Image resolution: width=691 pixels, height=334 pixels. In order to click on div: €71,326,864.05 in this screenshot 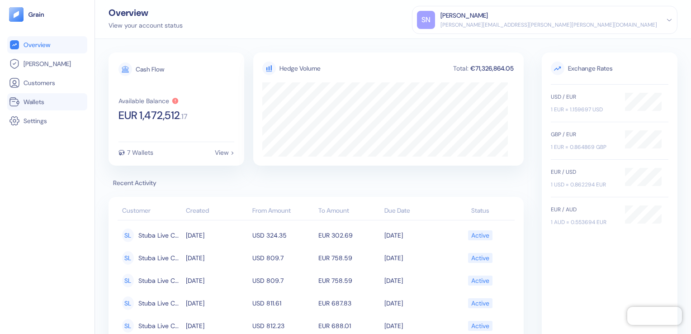, I will do `click(492, 68)`.